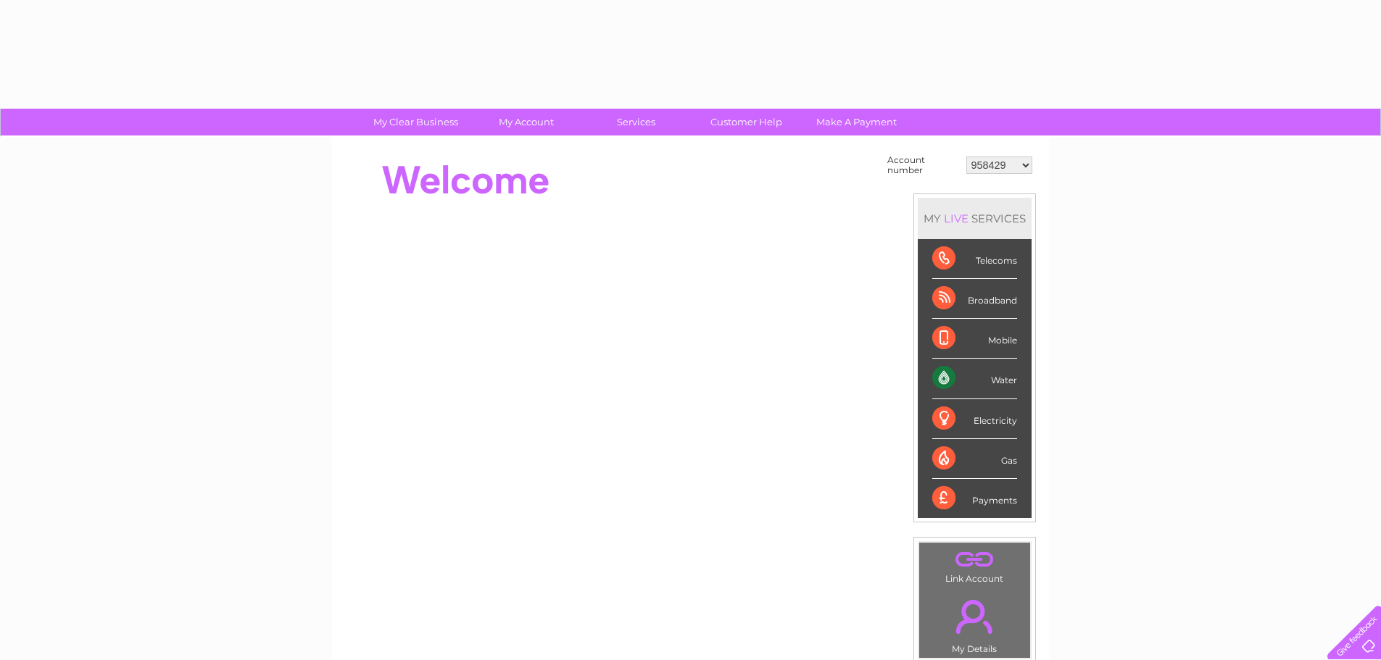 The height and width of the screenshot is (660, 1381). What do you see at coordinates (415, 122) in the screenshot?
I see `a: My Clear Business` at bounding box center [415, 122].